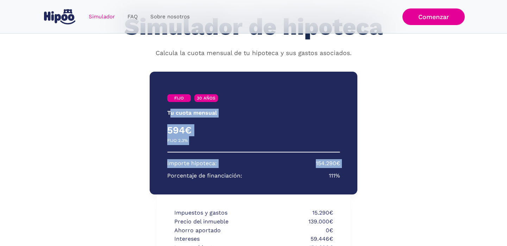 Image resolution: width=507 pixels, height=246 pixels. Describe the element at coordinates (213, 212) in the screenshot. I see `p: Impuestos y gastos` at that location.